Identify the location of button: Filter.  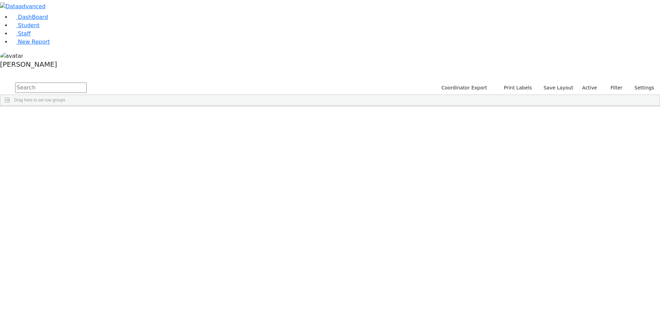
(613, 88).